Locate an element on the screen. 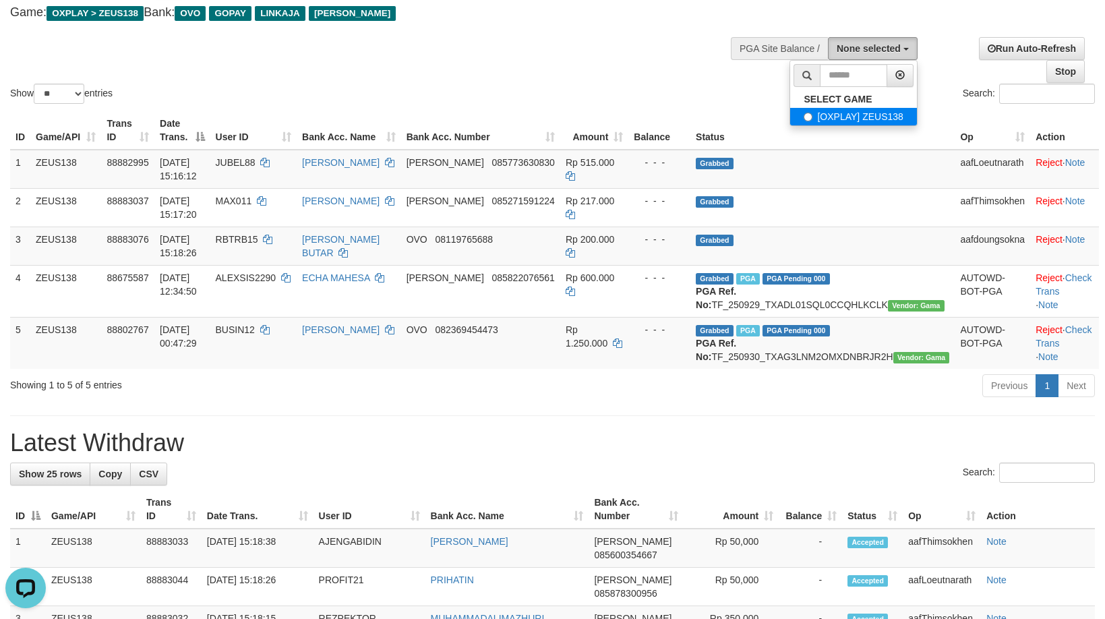 The width and height of the screenshot is (1105, 619). span: RBTRB15 is located at coordinates (237, 239).